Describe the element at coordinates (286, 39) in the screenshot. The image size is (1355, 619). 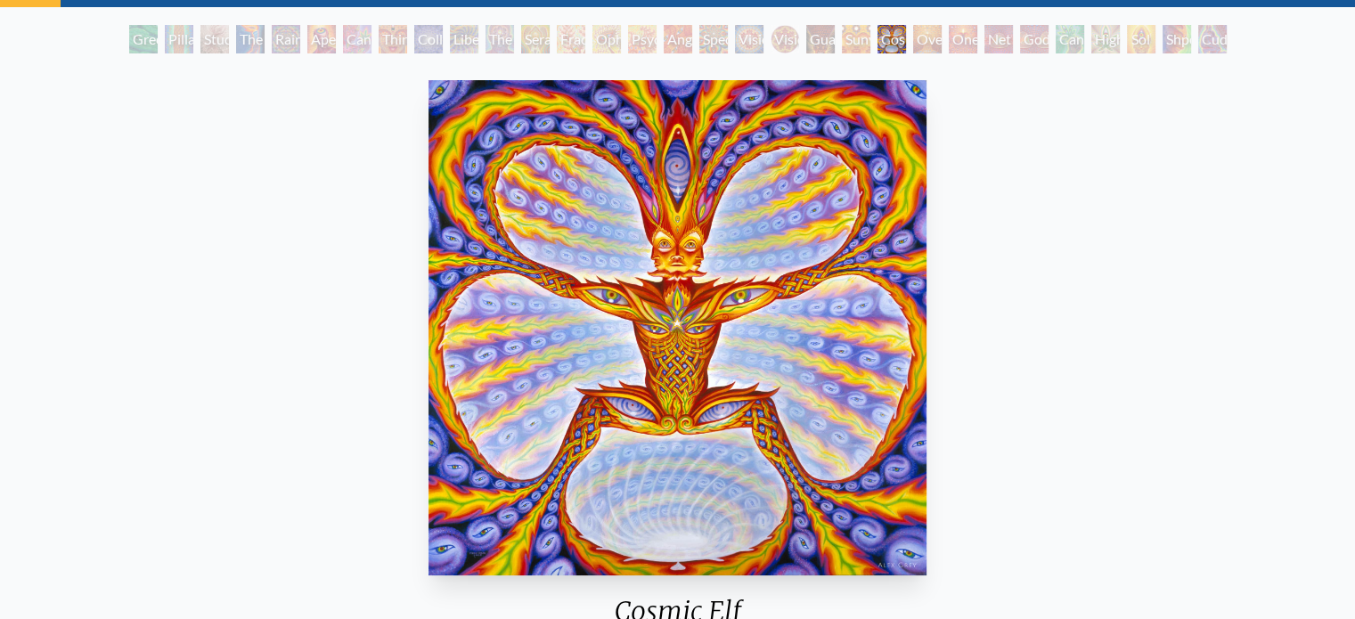
I see `div: Rainbow Eye Ripple` at that location.